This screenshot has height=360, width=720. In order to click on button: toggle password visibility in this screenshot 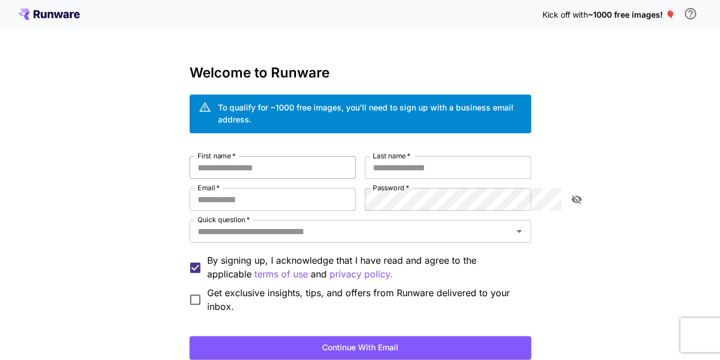, I will do `click(577, 199)`.